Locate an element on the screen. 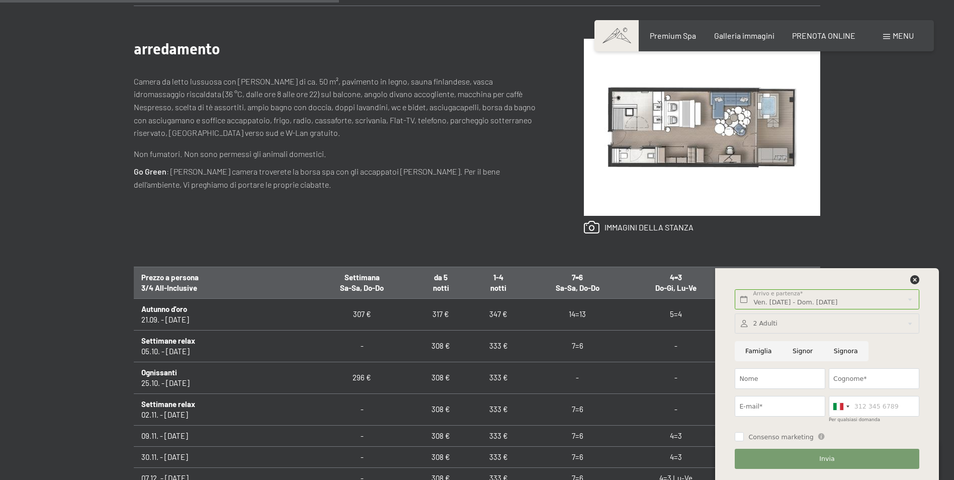 The image size is (954, 480). div: Italy (Italia): +39 is located at coordinates (841, 406).